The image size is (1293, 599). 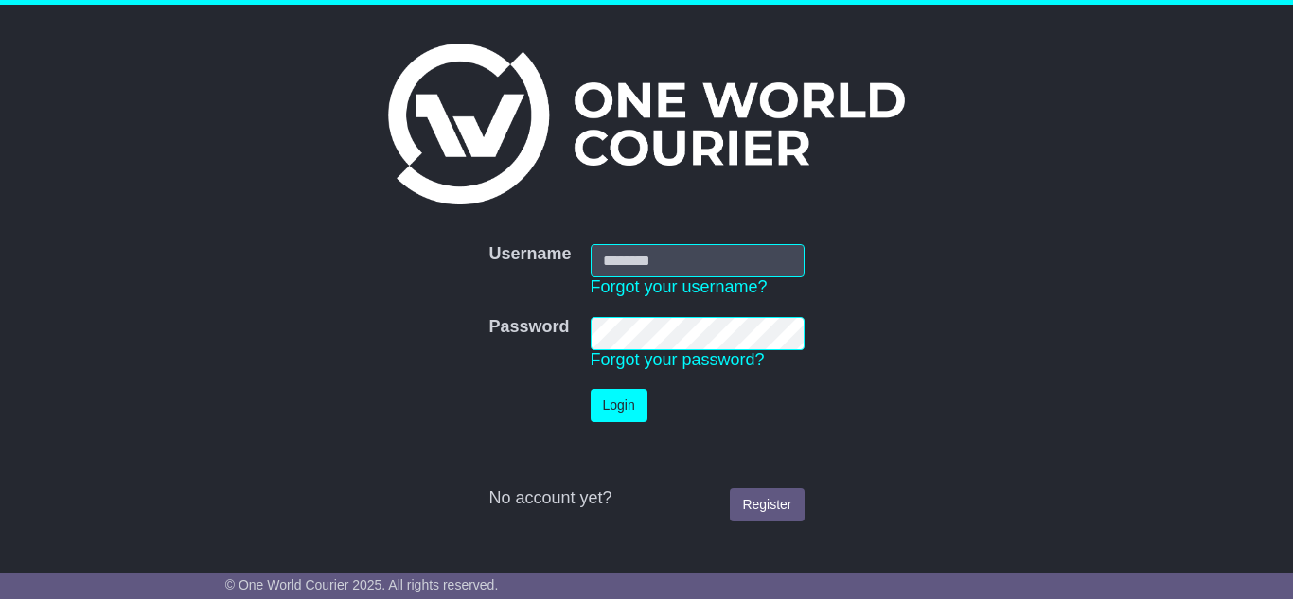 What do you see at coordinates (529, 255) in the screenshot?
I see `label: Username` at bounding box center [529, 255].